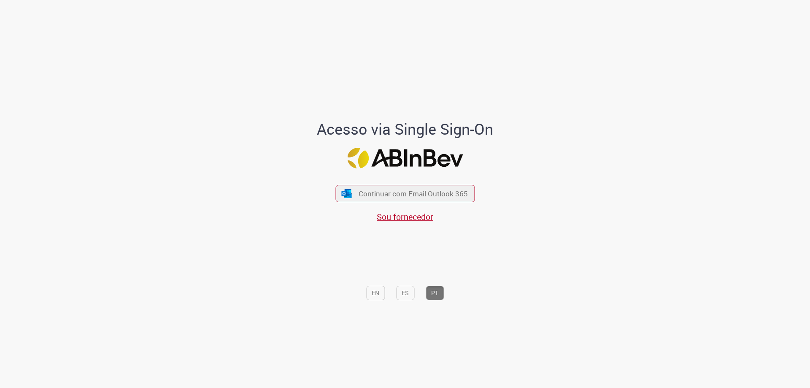 The height and width of the screenshot is (388, 810). What do you see at coordinates (405, 217) in the screenshot?
I see `span: Sou fornecedor` at bounding box center [405, 217].